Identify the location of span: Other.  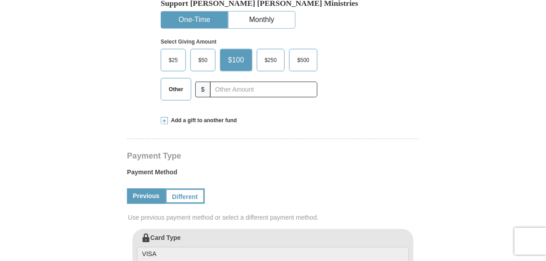
(176, 89).